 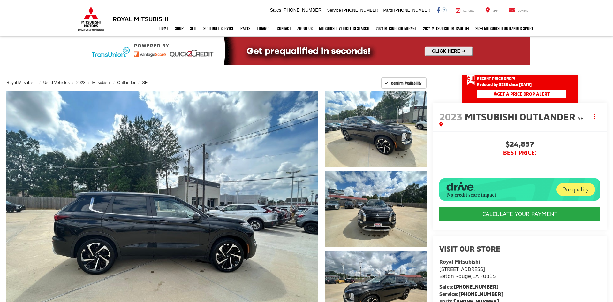 I want to click on span: Recent Price Drop!, so click(x=496, y=78).